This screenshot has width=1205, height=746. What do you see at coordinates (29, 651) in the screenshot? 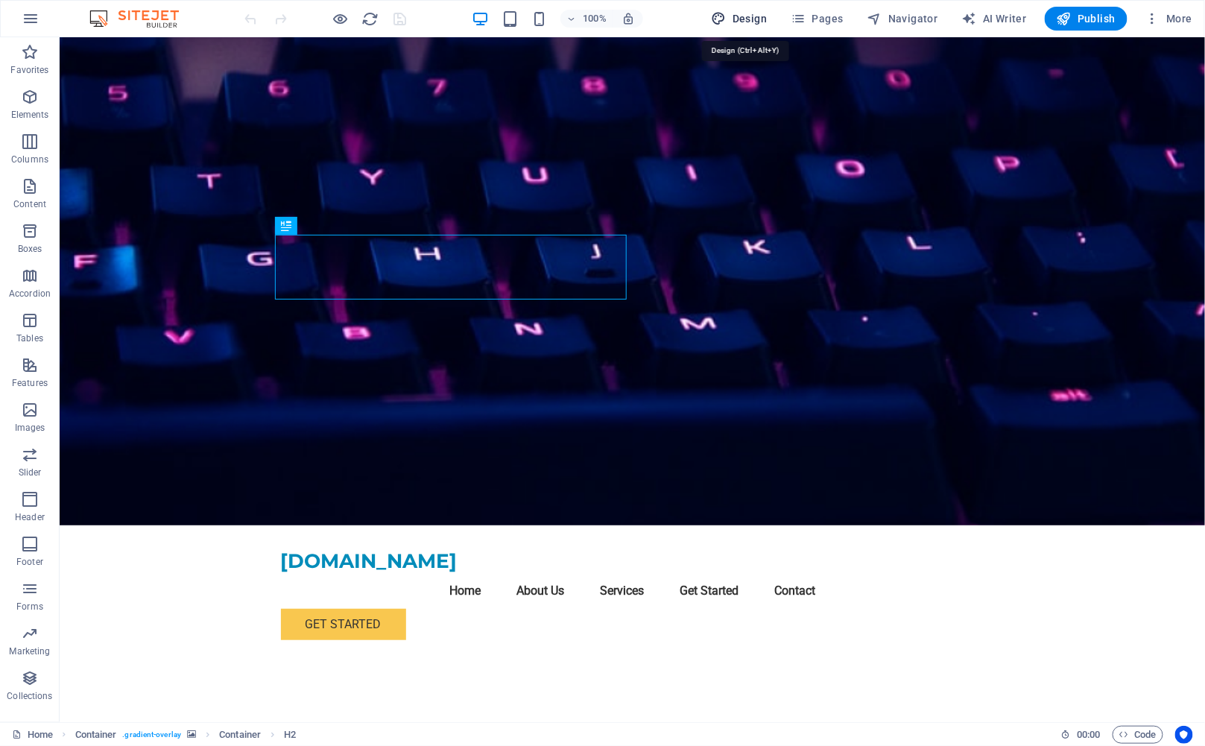
I see `p: Marketing` at bounding box center [29, 651].